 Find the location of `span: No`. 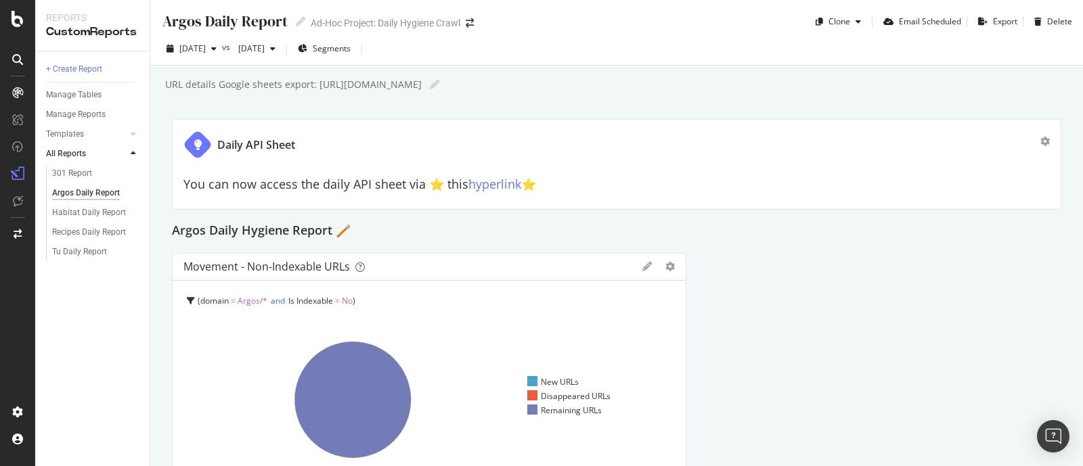

span: No is located at coordinates (347, 300).